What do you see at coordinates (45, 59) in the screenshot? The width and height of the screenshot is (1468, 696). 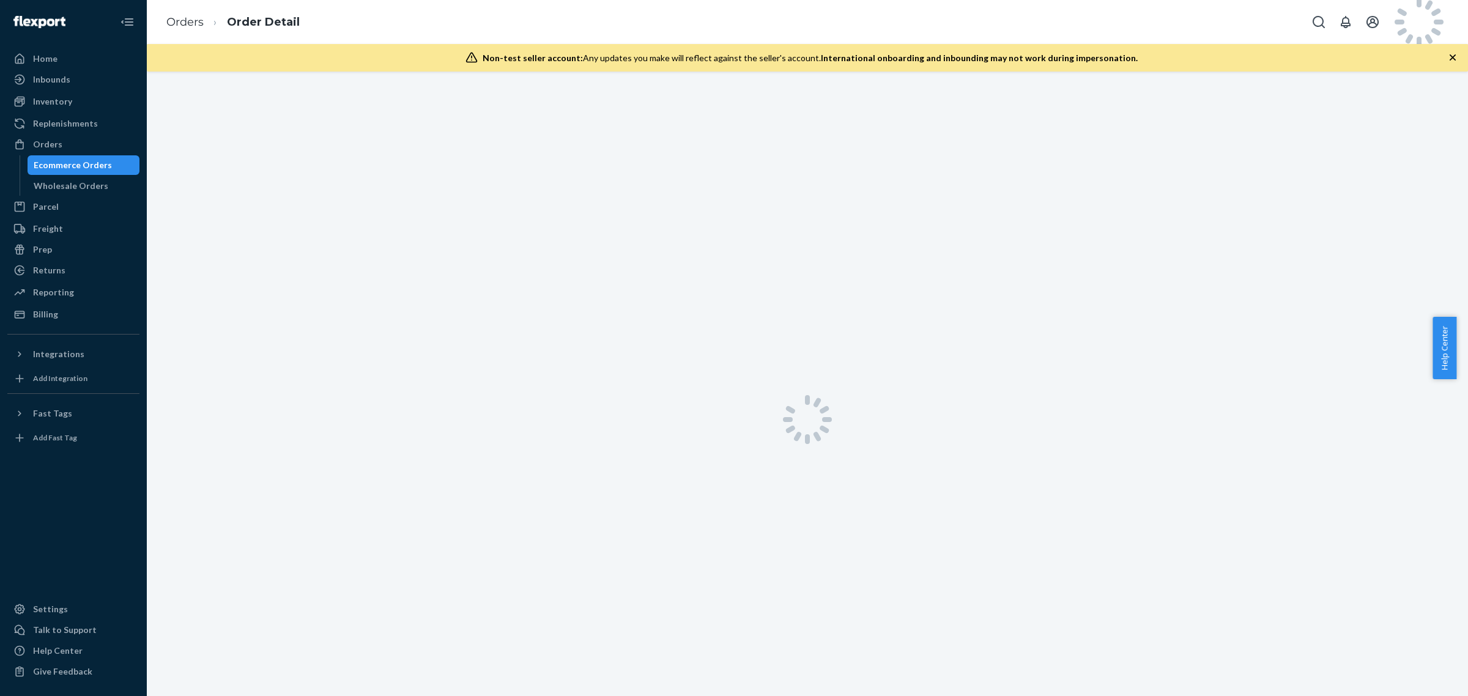 I see `div: Home` at bounding box center [45, 59].